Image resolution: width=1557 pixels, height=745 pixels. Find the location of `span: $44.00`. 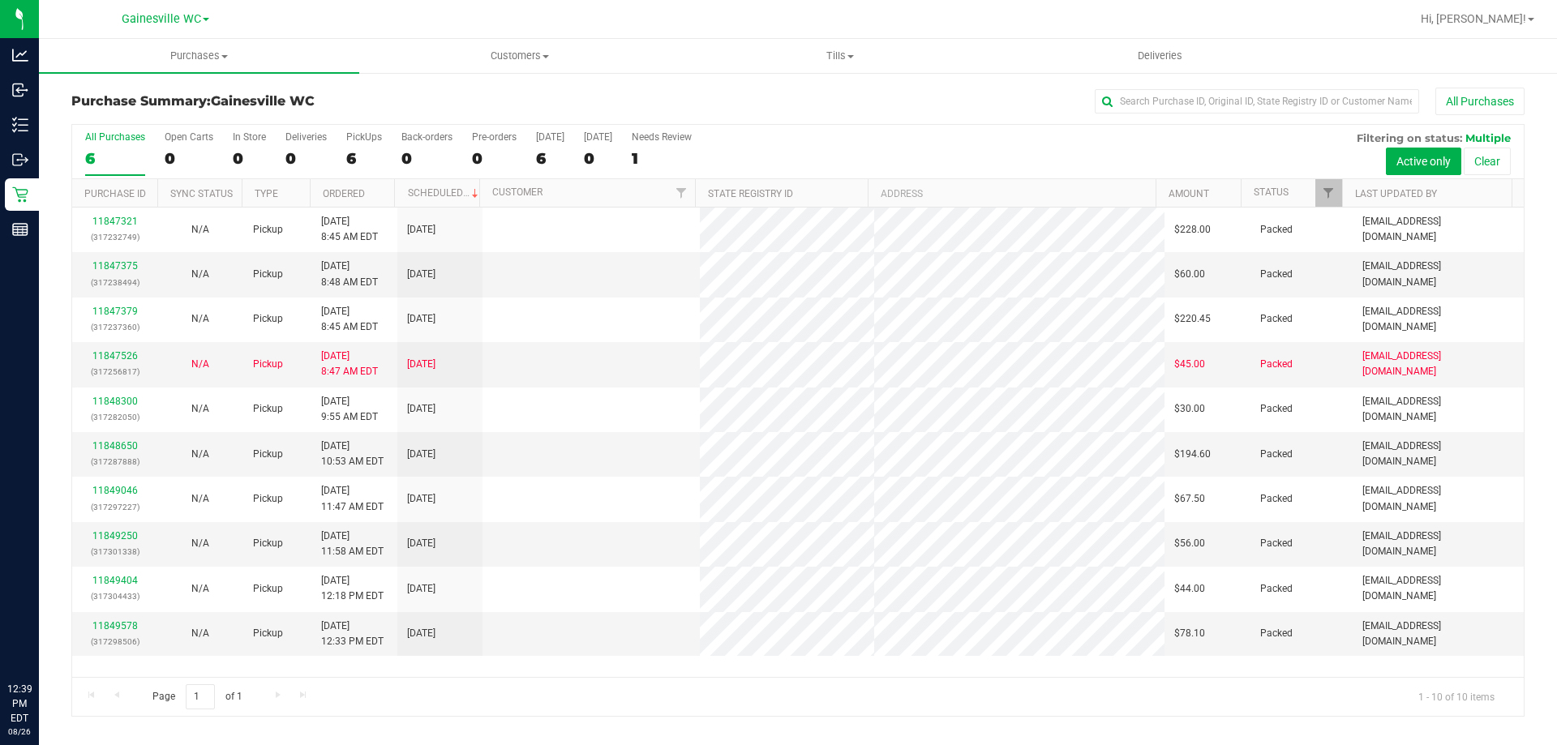

span: $44.00 is located at coordinates (1189, 589).